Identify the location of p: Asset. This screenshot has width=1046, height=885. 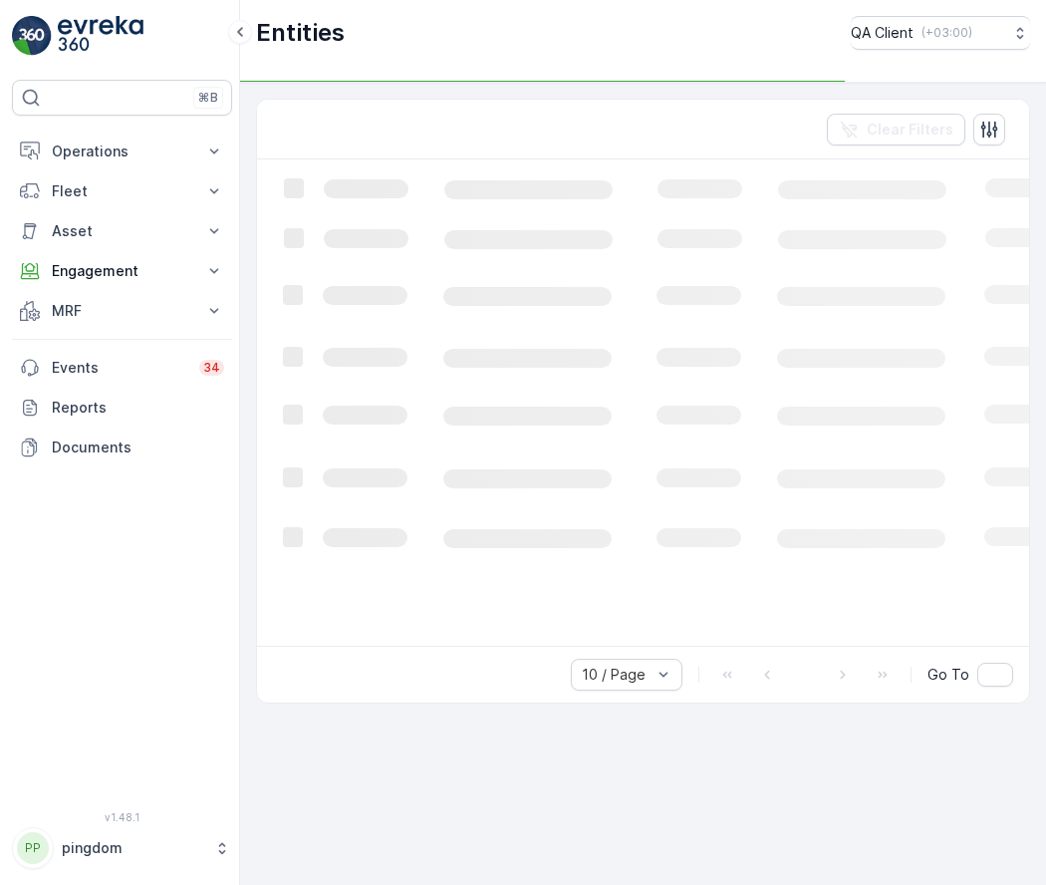
(122, 231).